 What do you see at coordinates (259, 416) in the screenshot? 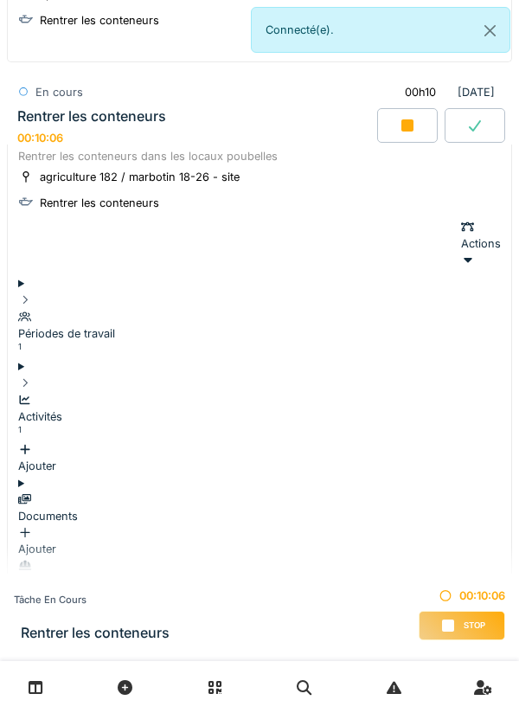
I see `summary: Activités1Ajouter` at bounding box center [259, 416].